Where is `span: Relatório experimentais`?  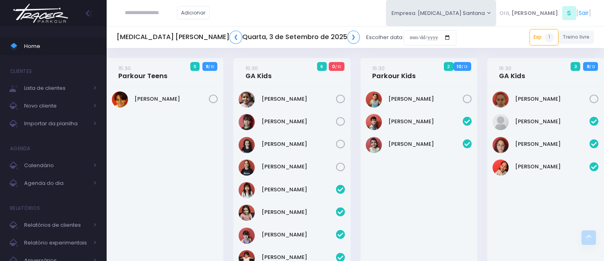 span: Relatório experimentais is located at coordinates (56, 243).